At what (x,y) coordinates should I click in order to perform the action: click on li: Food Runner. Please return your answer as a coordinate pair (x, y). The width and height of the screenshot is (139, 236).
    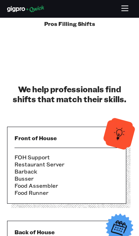
    Looking at the image, I should click on (67, 192).